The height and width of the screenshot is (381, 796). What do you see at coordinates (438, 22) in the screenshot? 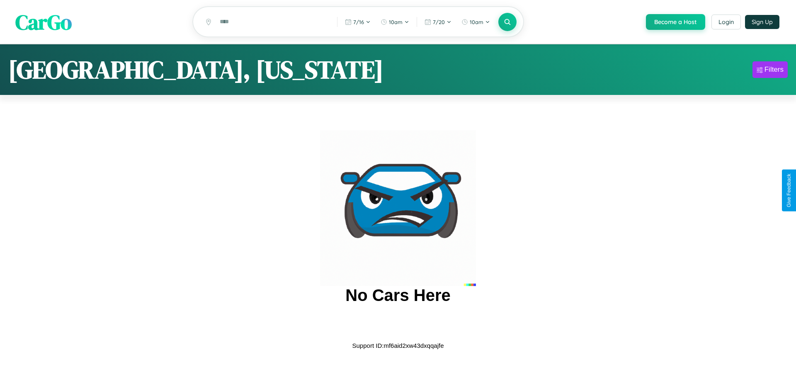
I see `button: 7/20` at bounding box center [438, 22].